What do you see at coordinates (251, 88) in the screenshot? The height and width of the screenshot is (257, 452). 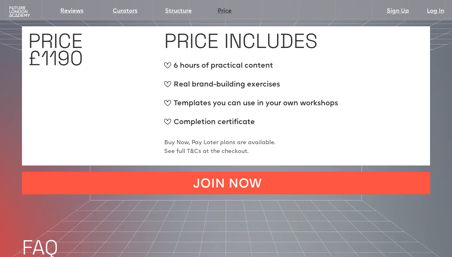 I see `div: Real brand-building exercises` at bounding box center [251, 88].